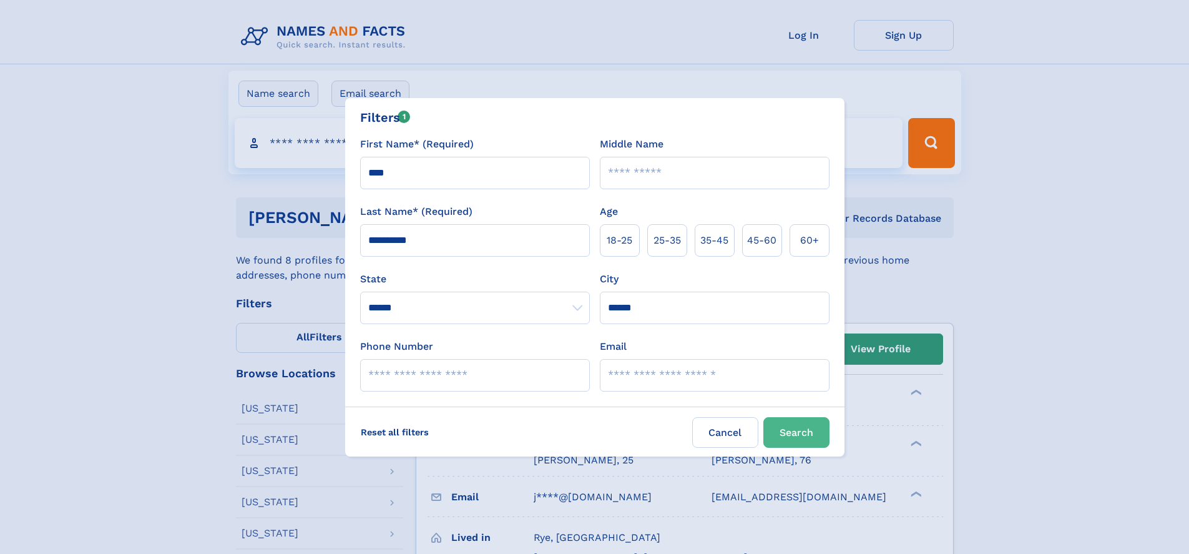 The height and width of the screenshot is (554, 1189). What do you see at coordinates (609, 212) in the screenshot?
I see `label: Age` at bounding box center [609, 212].